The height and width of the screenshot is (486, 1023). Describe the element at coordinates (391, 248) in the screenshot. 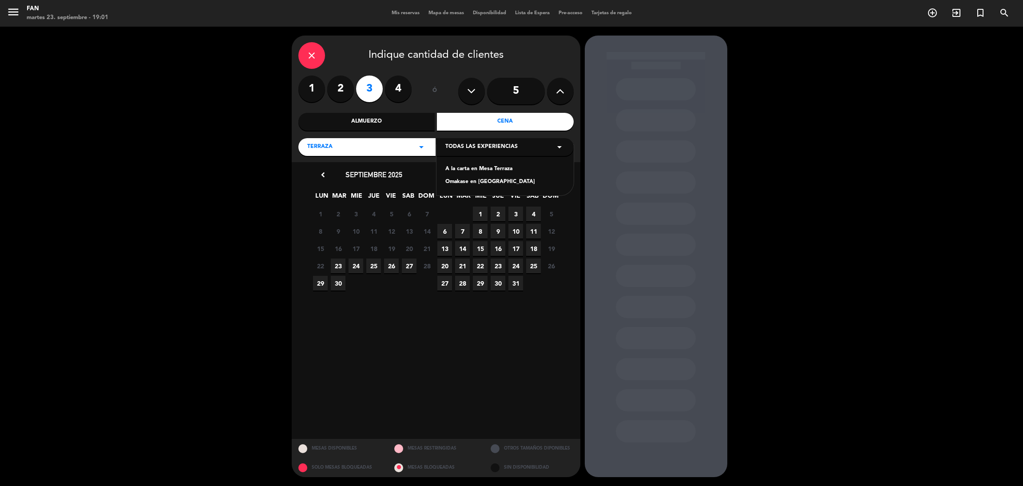

I see `span: 19` at that location.